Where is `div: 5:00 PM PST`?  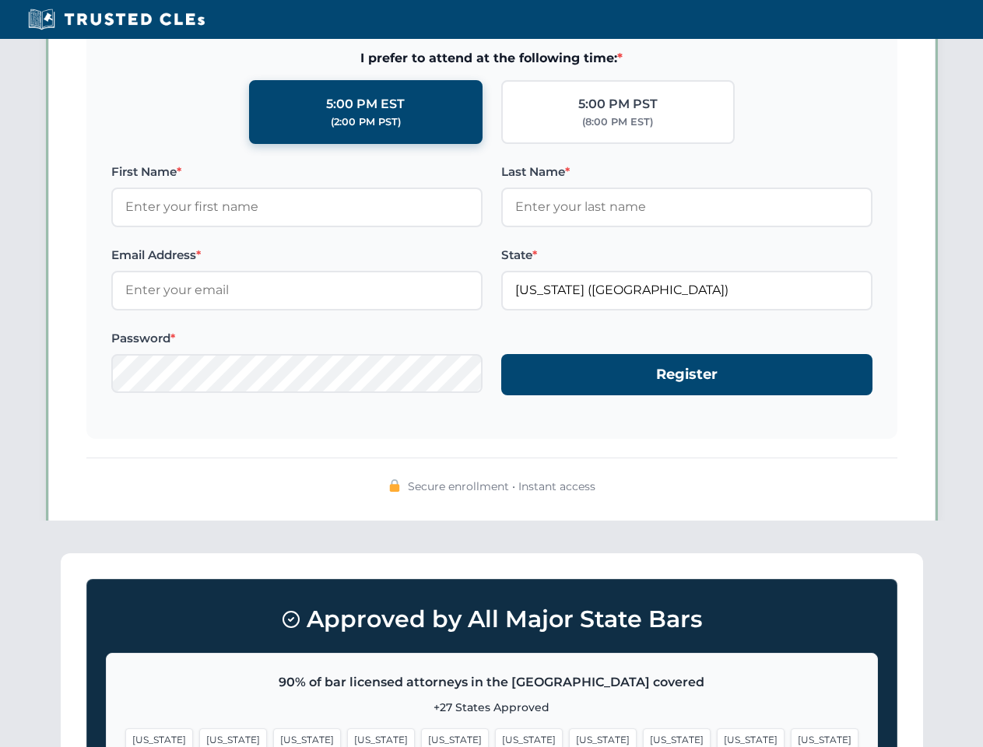
div: 5:00 PM PST is located at coordinates (618, 104).